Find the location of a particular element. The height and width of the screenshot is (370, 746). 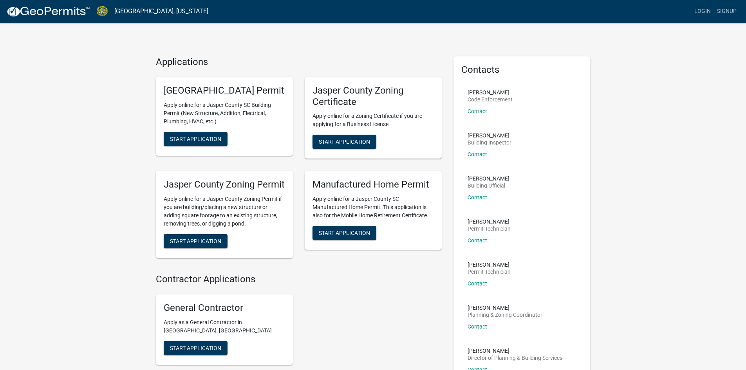

a: Login is located at coordinates (702, 11).